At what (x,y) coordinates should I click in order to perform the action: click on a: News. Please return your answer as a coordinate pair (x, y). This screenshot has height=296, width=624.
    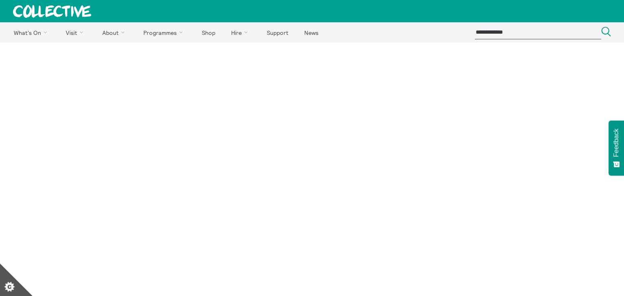
    Looking at the image, I should click on (311, 32).